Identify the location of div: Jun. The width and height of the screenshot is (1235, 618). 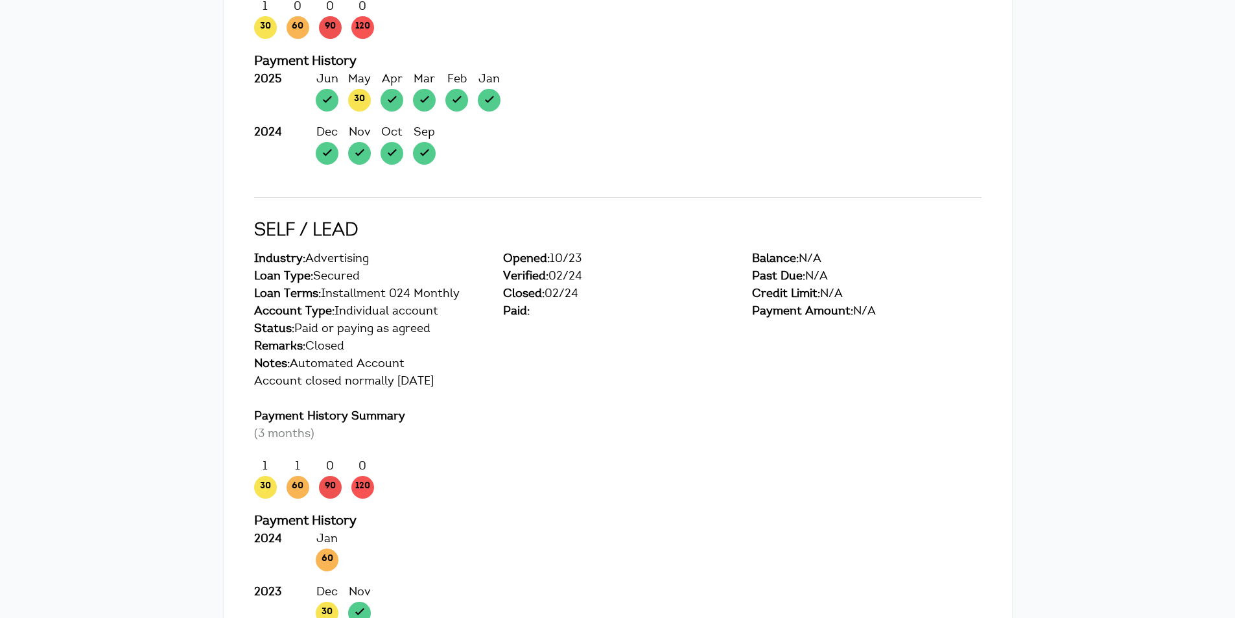
(327, 80).